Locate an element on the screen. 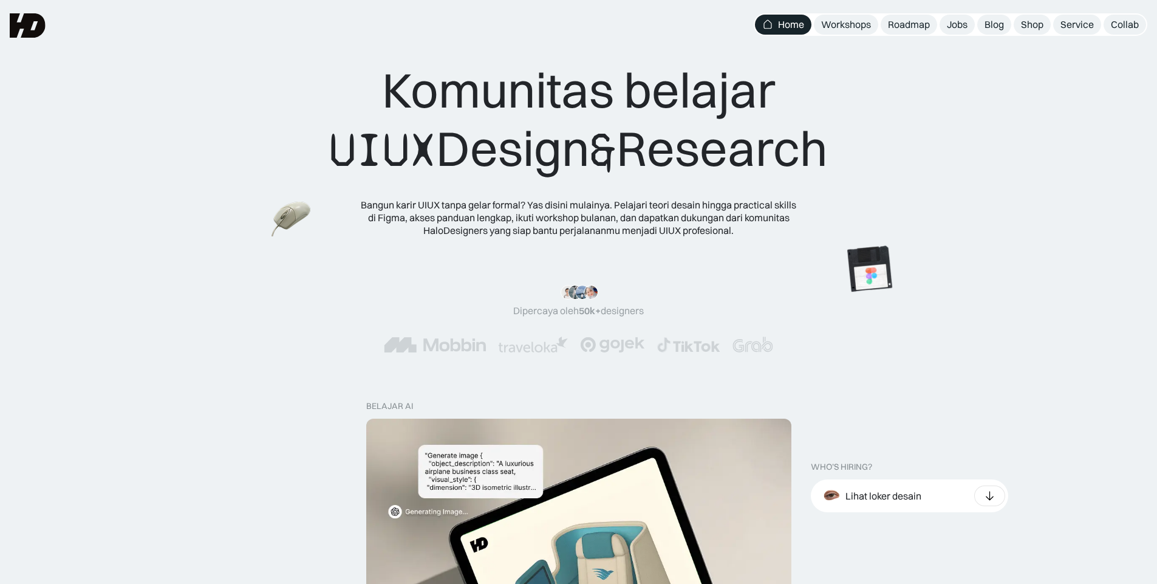  div: Home is located at coordinates (791, 24).